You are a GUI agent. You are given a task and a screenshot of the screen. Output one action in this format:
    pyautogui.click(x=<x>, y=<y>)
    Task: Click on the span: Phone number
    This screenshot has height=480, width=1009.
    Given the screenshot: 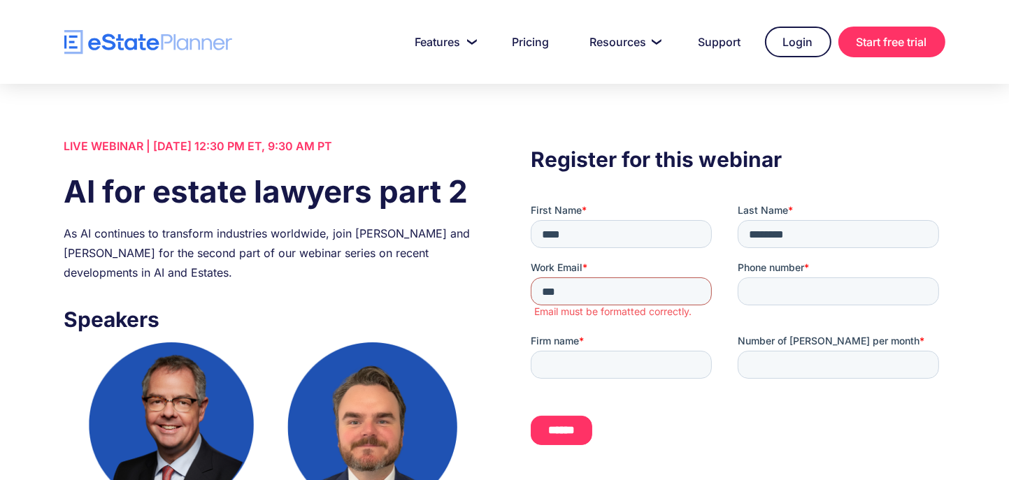 What is the action you would take?
    pyautogui.click(x=240, y=64)
    